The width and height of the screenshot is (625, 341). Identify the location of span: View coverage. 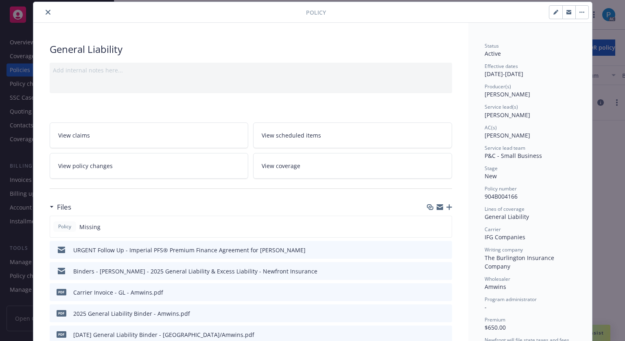
(281, 166).